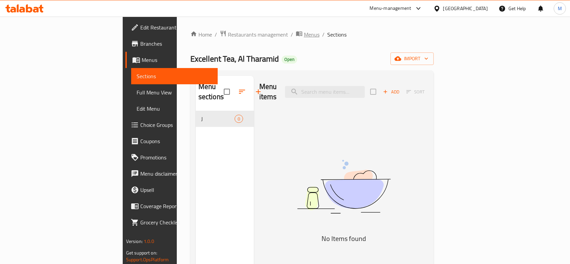  What do you see at coordinates (174, 109) in the screenshot?
I see `a: Edit Menu` at bounding box center [174, 109].